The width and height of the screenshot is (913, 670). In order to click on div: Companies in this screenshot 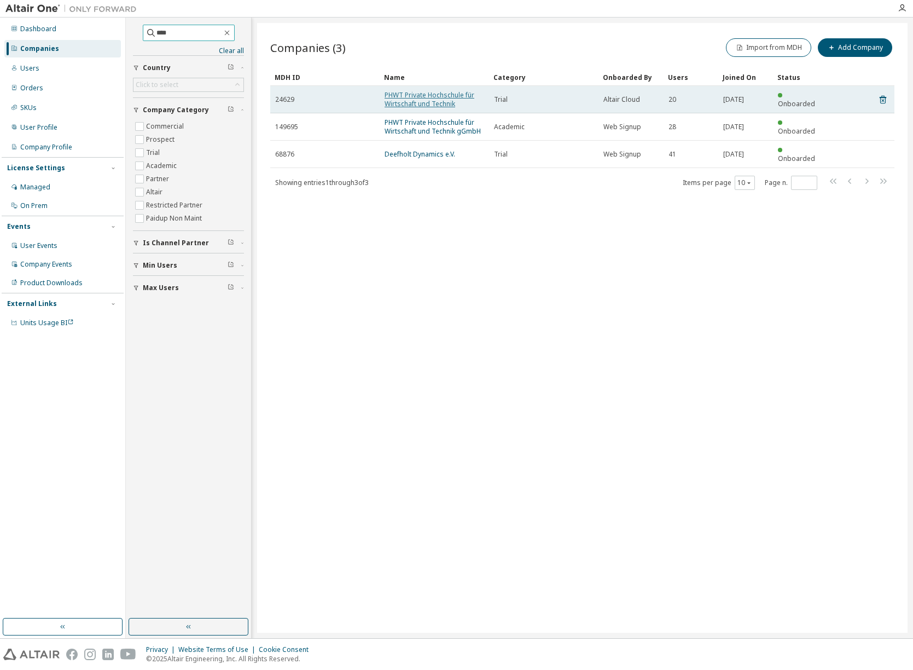, I will do `click(39, 49)`.